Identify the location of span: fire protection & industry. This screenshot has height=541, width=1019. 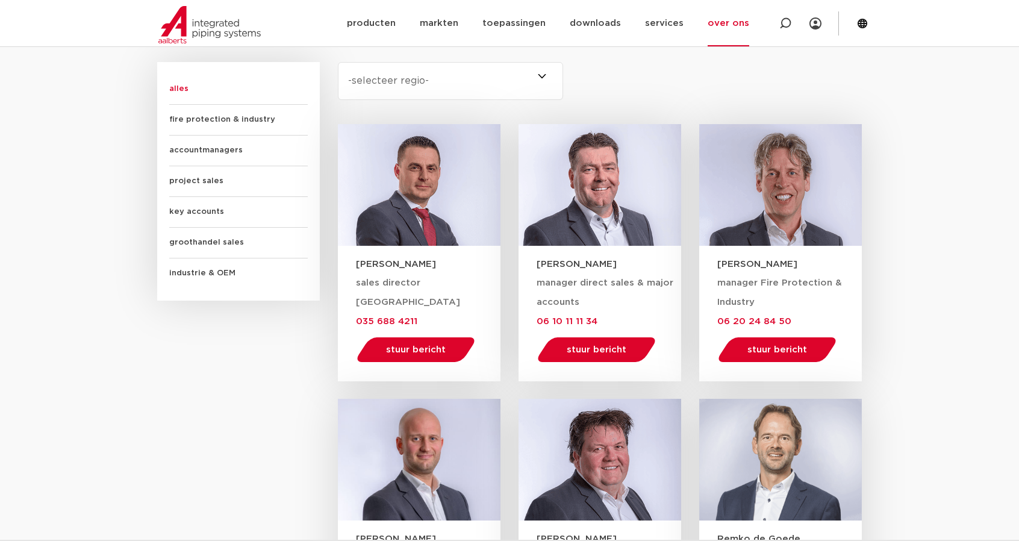
(239, 120).